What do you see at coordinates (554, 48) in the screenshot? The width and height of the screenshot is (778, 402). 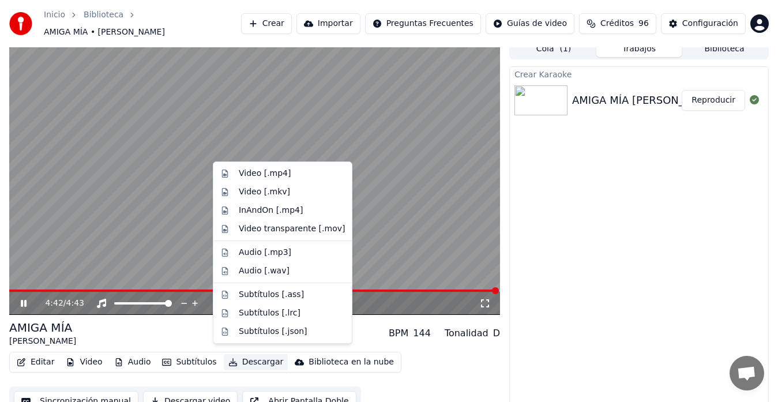 I see `button: Cola` at bounding box center [554, 48].